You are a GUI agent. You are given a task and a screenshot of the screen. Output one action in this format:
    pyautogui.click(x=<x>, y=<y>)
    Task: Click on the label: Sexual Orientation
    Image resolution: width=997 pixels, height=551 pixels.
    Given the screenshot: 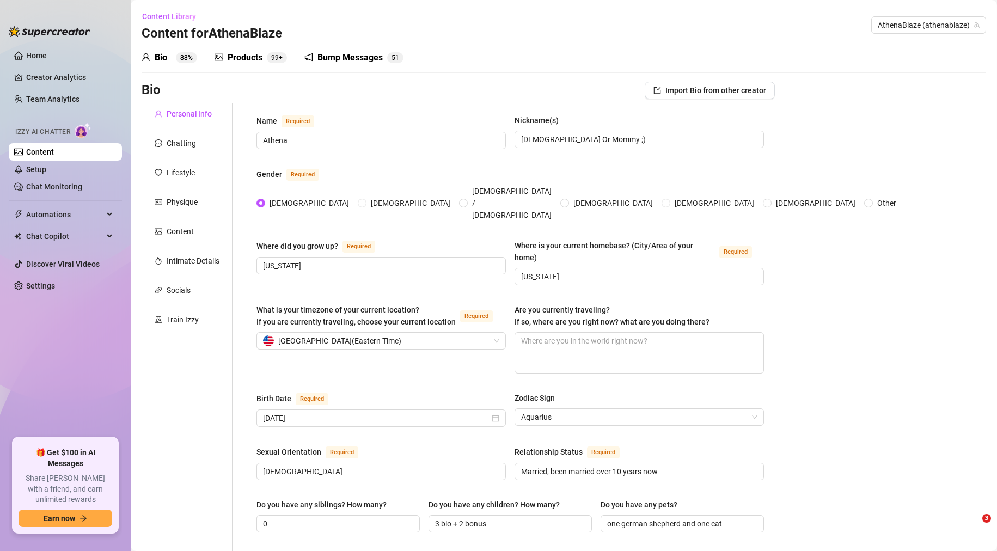 What is the action you would take?
    pyautogui.click(x=313, y=452)
    